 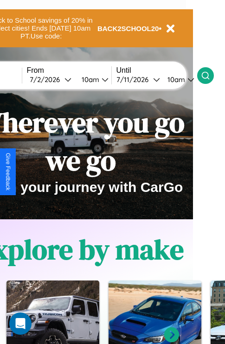 I want to click on div: 7 / 11 / 2026, so click(x=135, y=79).